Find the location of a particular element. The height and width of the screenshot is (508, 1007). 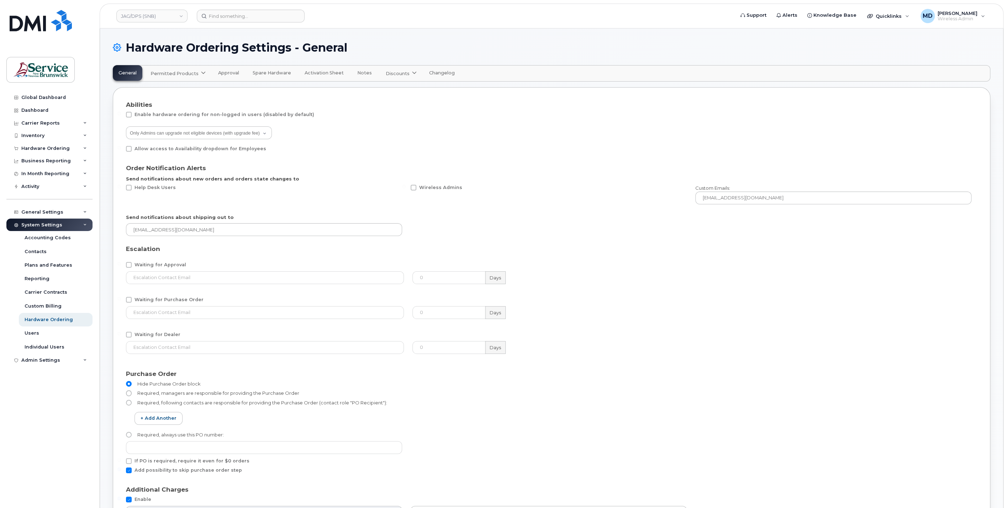

input: Required, managers are responsible for providing the Purchase Order is located at coordinates (129, 393).